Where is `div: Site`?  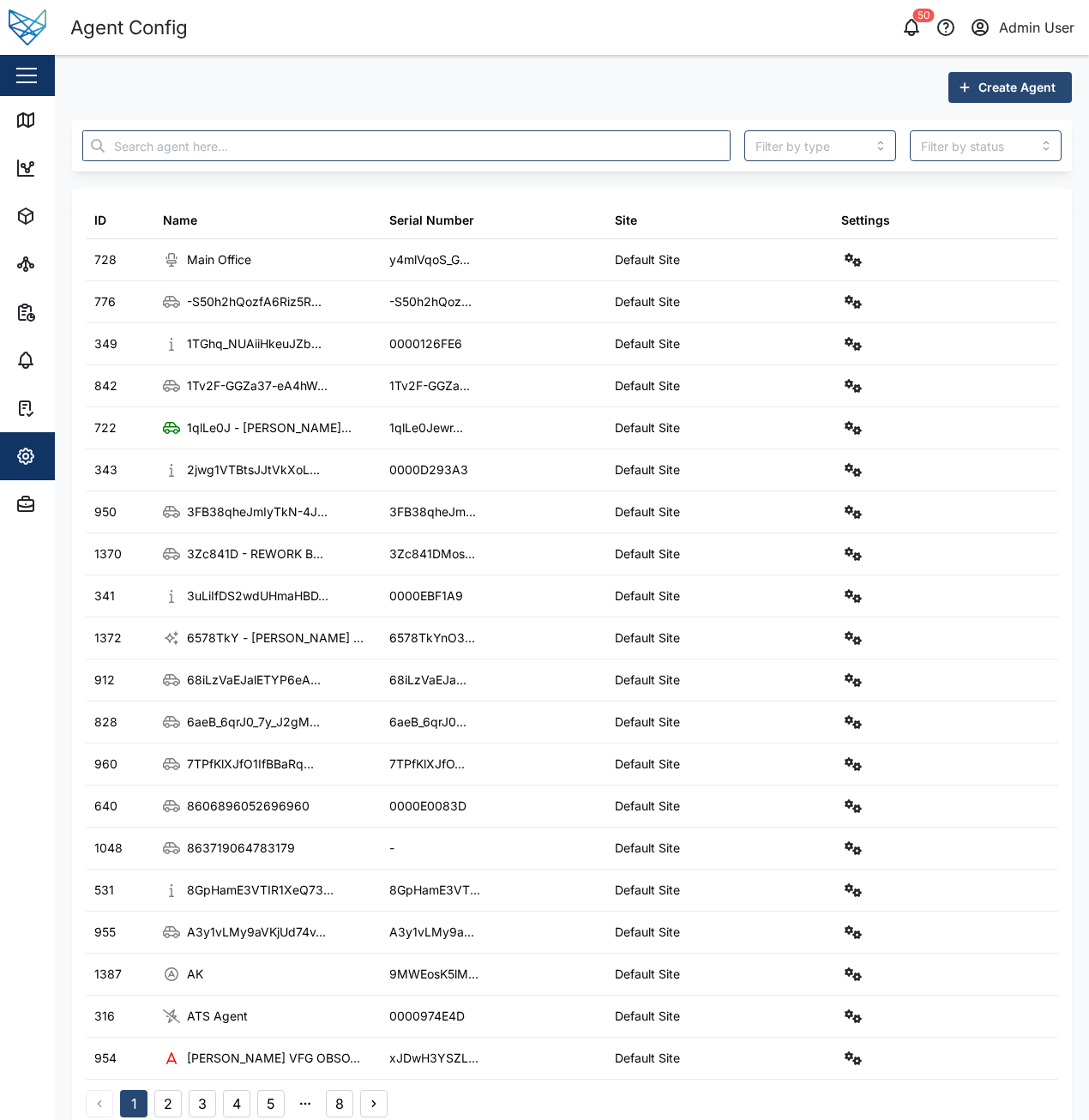
div: Site is located at coordinates (626, 220).